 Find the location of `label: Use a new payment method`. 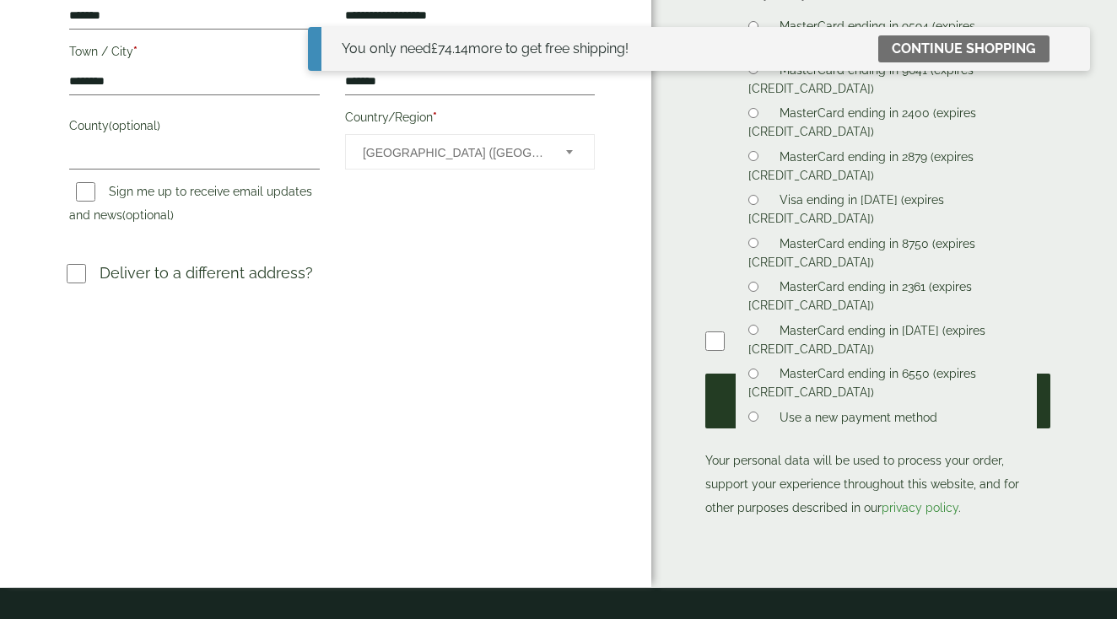

label: Use a new payment method is located at coordinates (858, 420).